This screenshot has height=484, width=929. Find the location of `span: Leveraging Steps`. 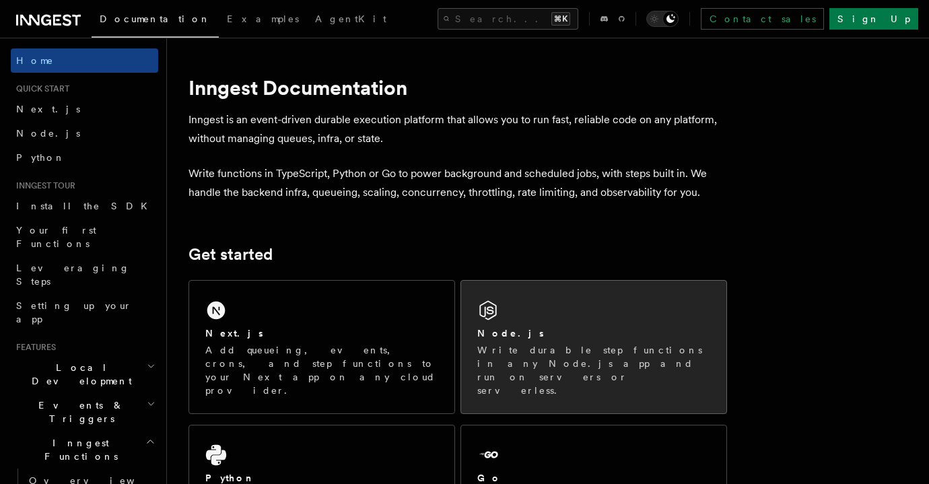

span: Leveraging Steps is located at coordinates (73, 275).